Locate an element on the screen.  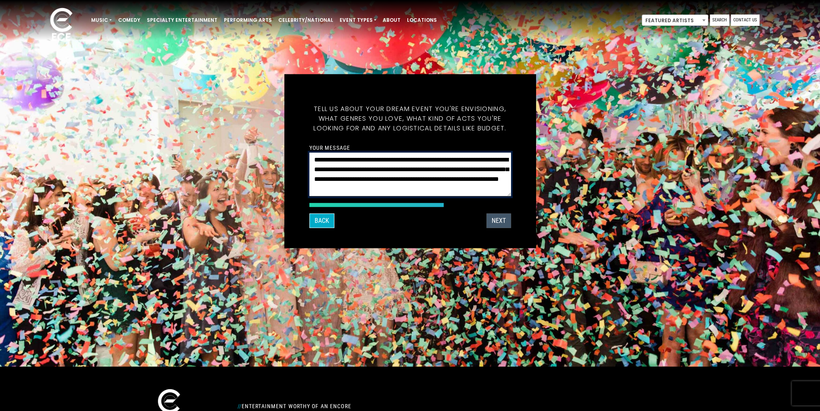
label: Your message is located at coordinates (330, 148).